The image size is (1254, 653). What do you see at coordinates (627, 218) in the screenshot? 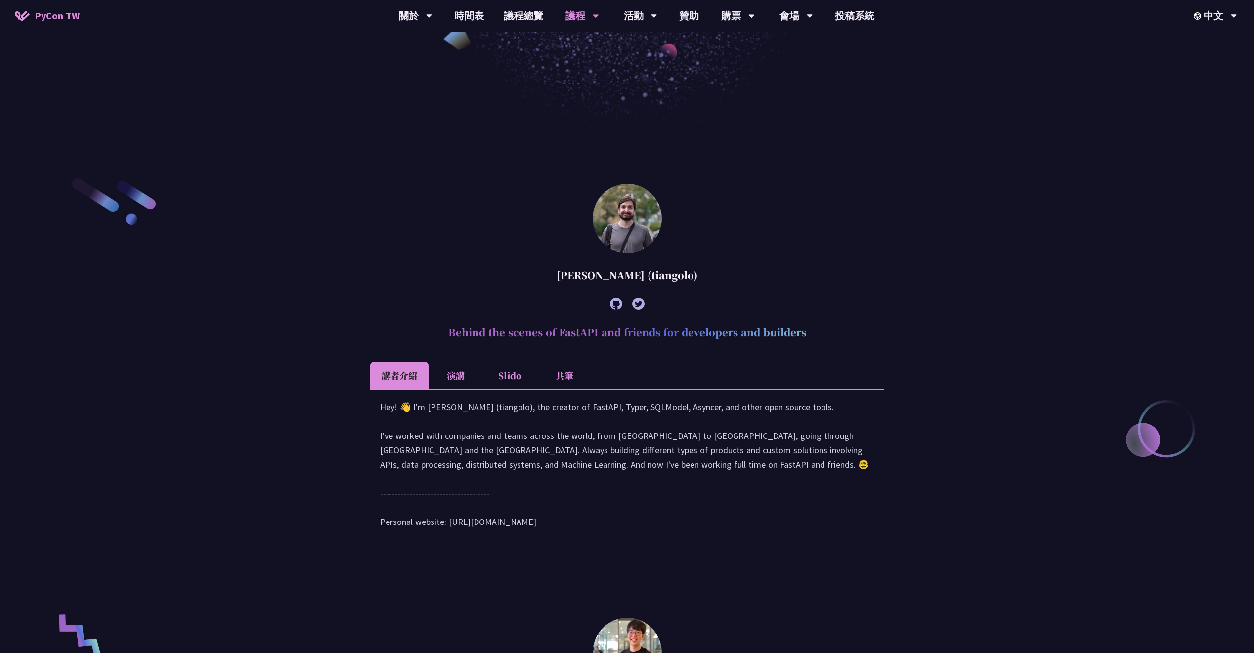
I see `img: Sebastián Ramírez (tiangolo)` at bounding box center [627, 218].